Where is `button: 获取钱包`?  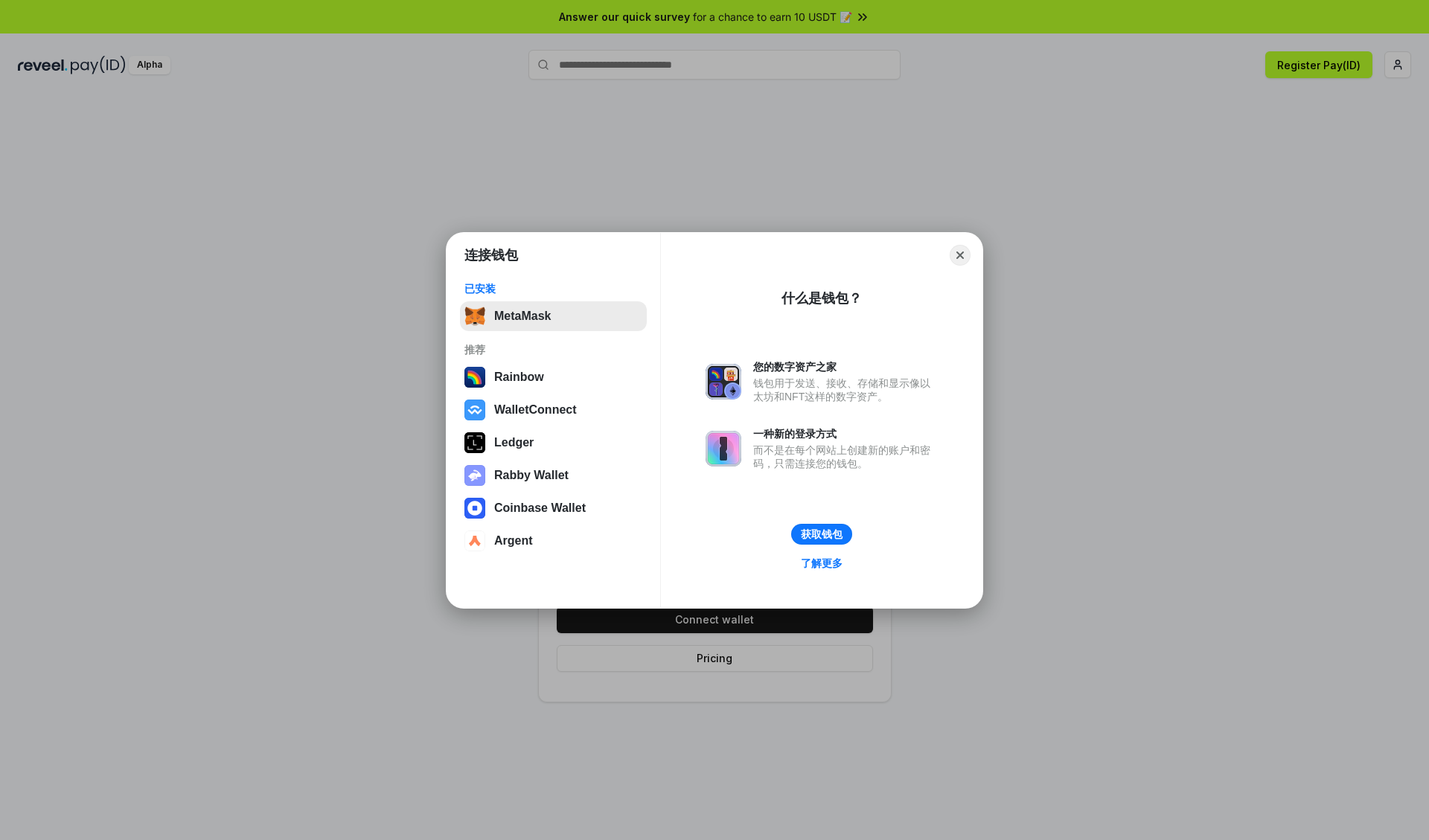 button: 获取钱包 is located at coordinates (821, 534).